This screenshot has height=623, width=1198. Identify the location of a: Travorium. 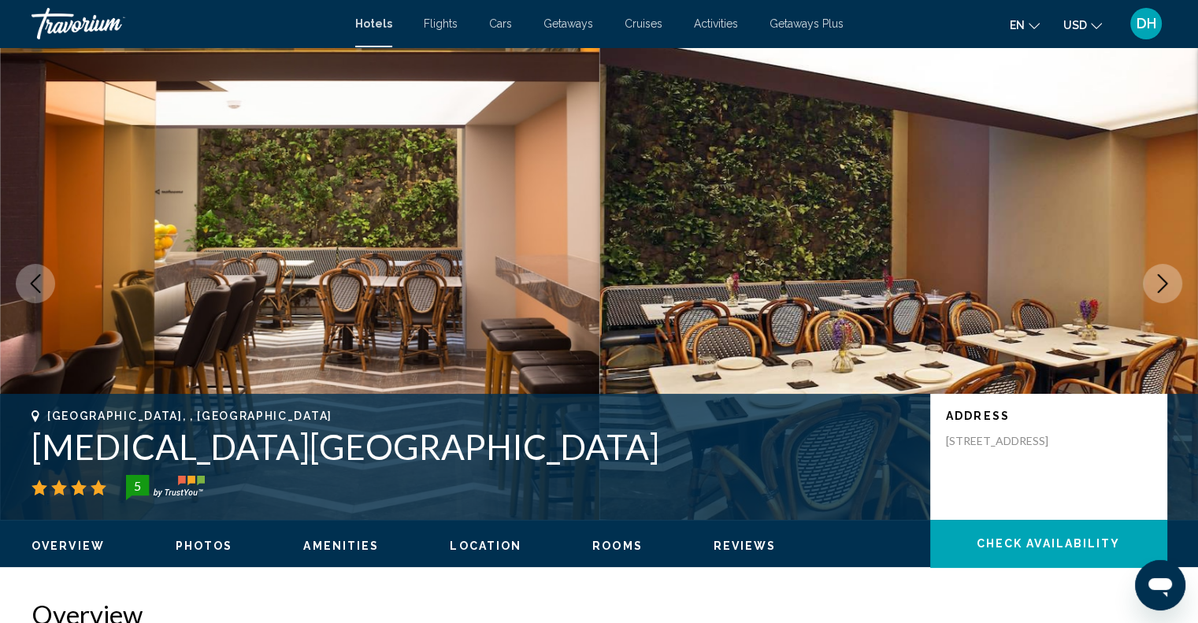
(185, 24).